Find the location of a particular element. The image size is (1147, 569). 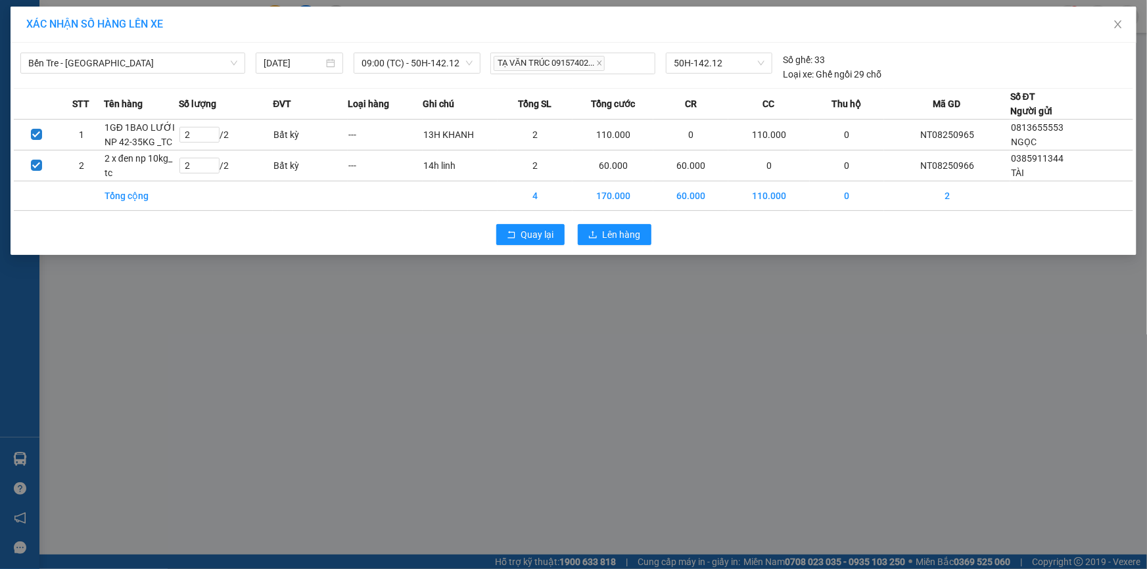

span: 50H-142.12 is located at coordinates (719, 63).